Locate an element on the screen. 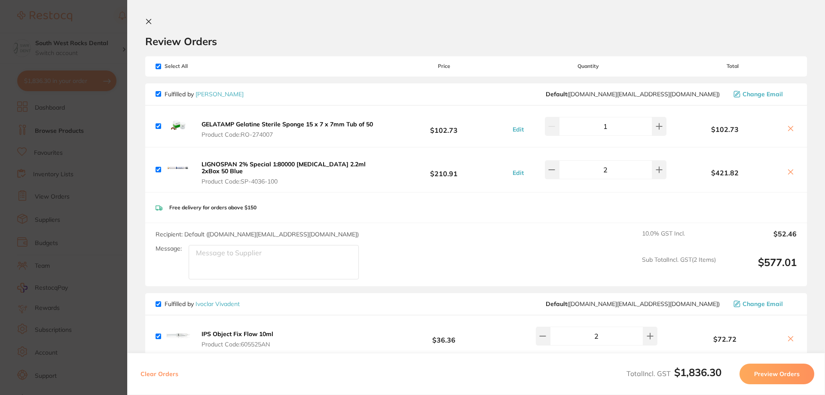 The image size is (825, 395). b: $210.91 is located at coordinates (444, 169).